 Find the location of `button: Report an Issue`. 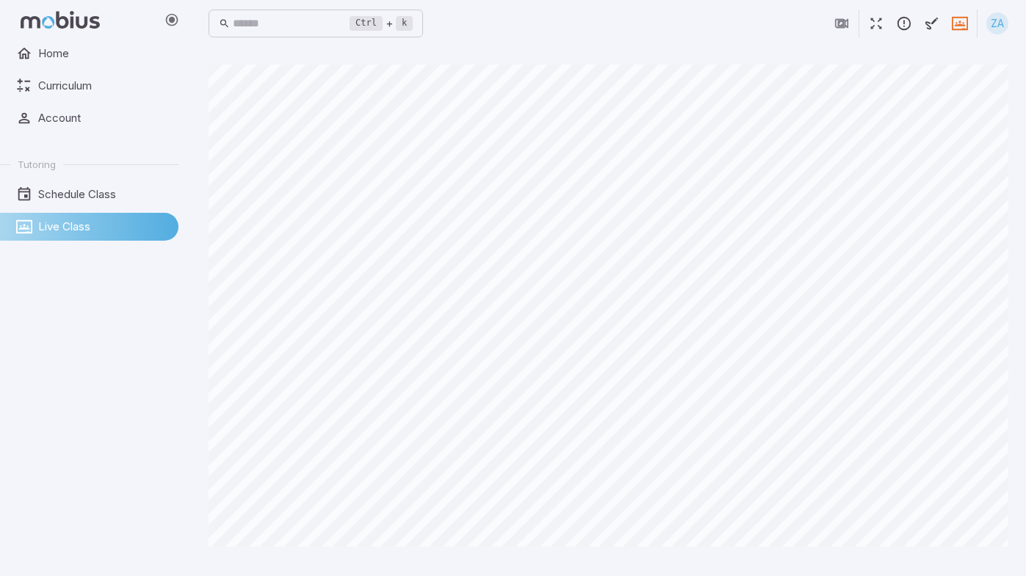

button: Report an Issue is located at coordinates (904, 23).